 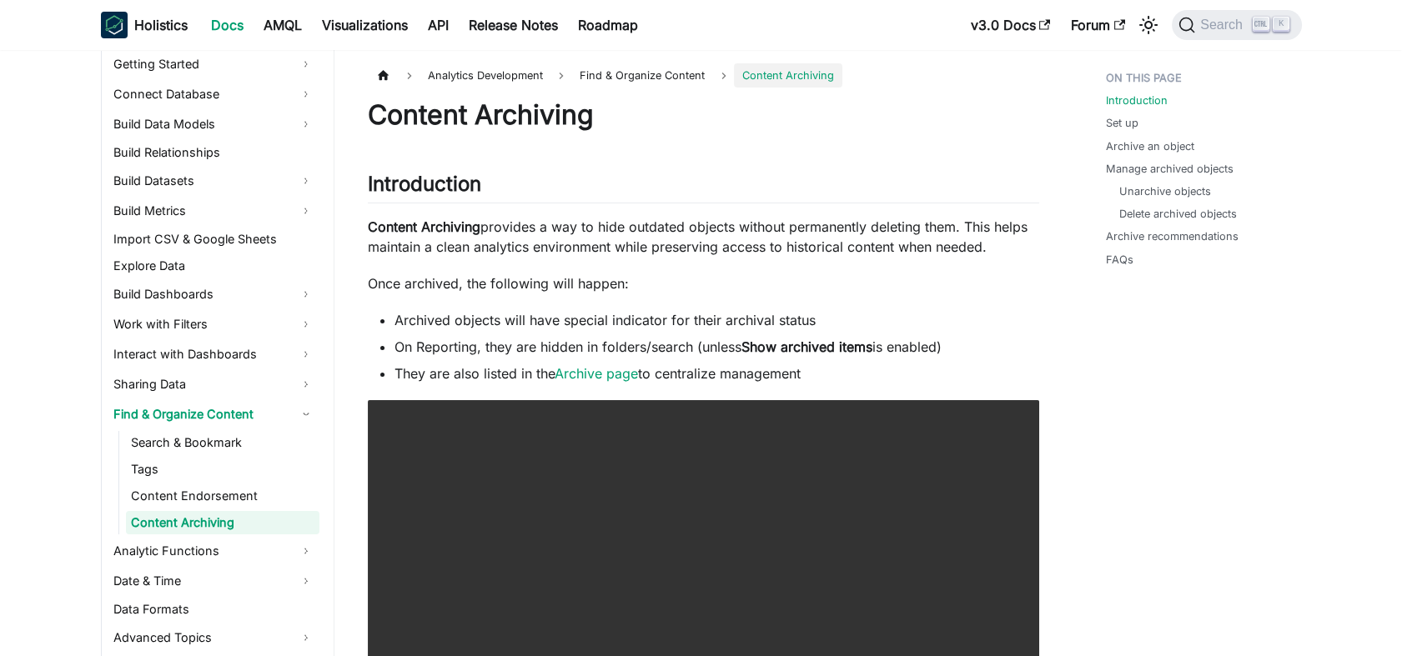 What do you see at coordinates (1169, 168) in the screenshot?
I see `a: Manage archived objects` at bounding box center [1169, 168].